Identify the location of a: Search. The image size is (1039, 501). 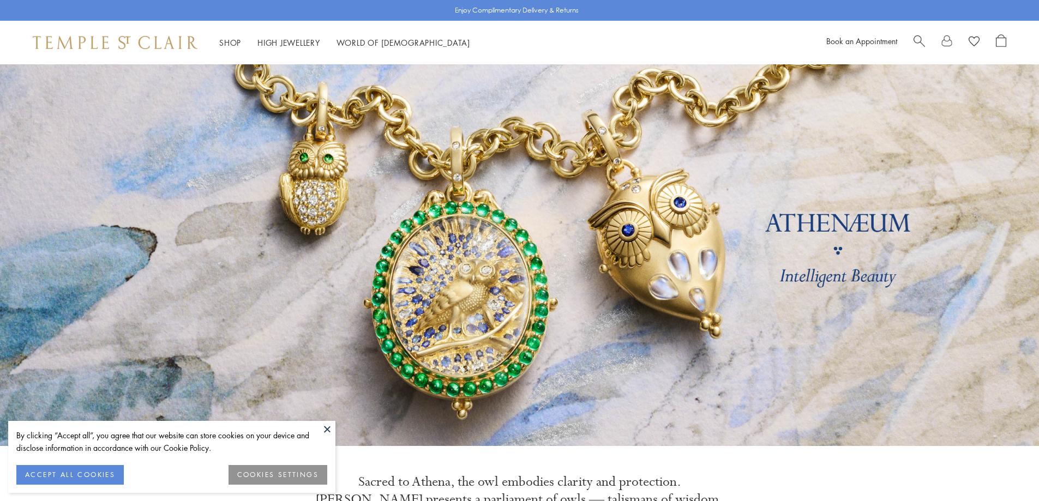
(919, 43).